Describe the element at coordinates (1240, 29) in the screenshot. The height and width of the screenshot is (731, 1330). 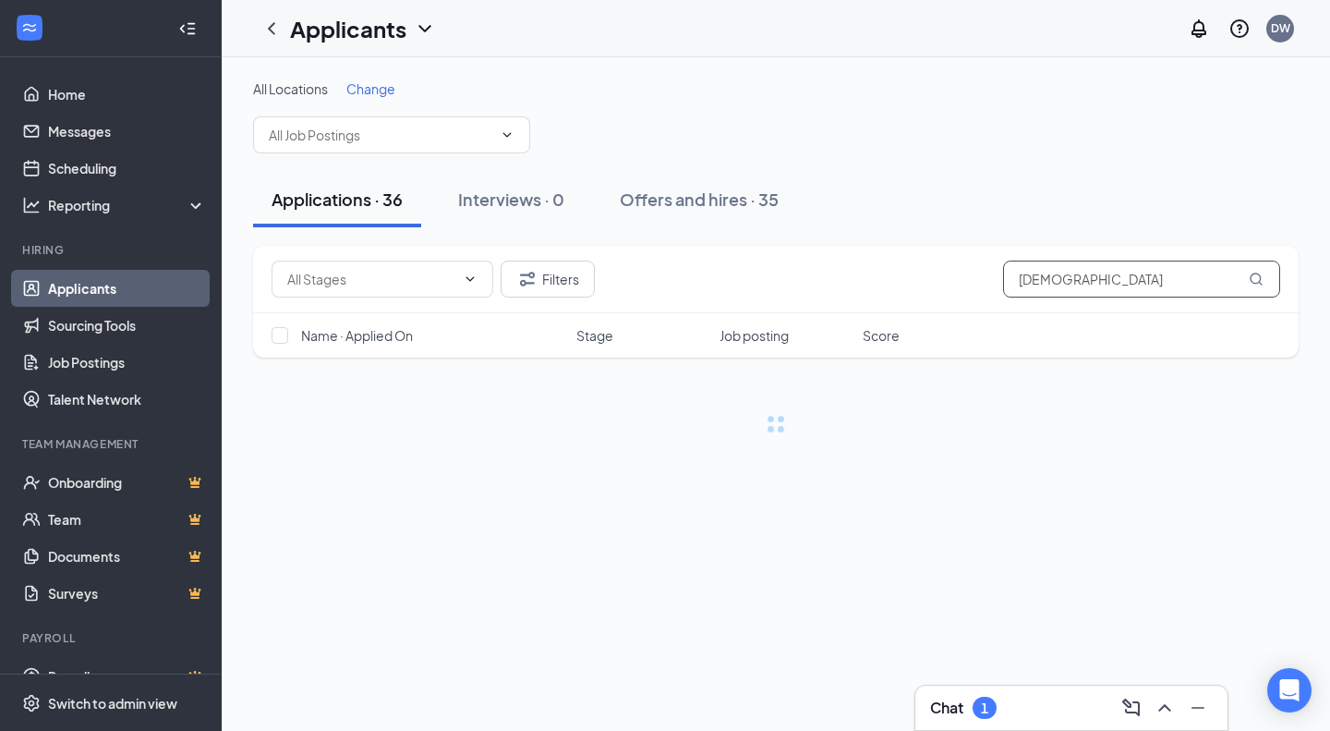
I see `svg: QuestionInfo` at that location.